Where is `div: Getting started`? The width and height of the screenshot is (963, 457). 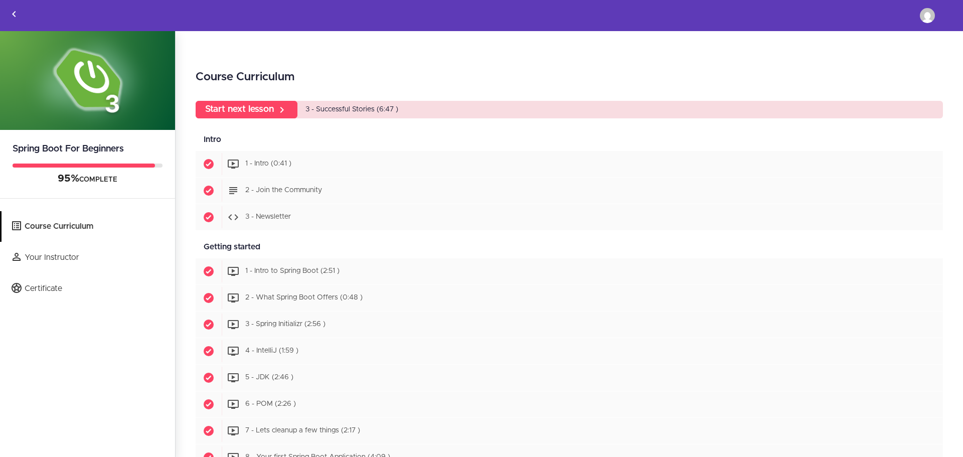
div: Getting started is located at coordinates (569, 247).